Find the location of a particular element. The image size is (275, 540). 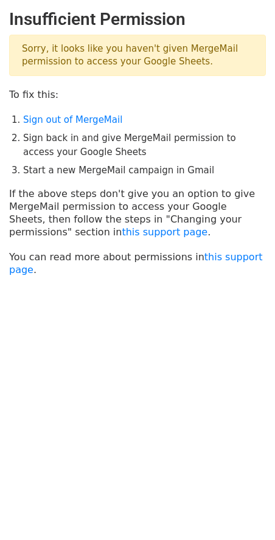

p: To fix this: is located at coordinates (138, 94).